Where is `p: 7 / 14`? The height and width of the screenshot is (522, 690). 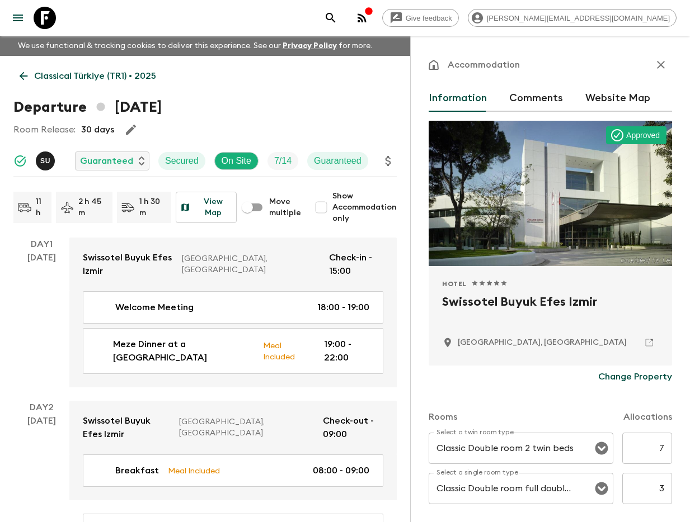
p: 7 / 14 is located at coordinates (282, 161).